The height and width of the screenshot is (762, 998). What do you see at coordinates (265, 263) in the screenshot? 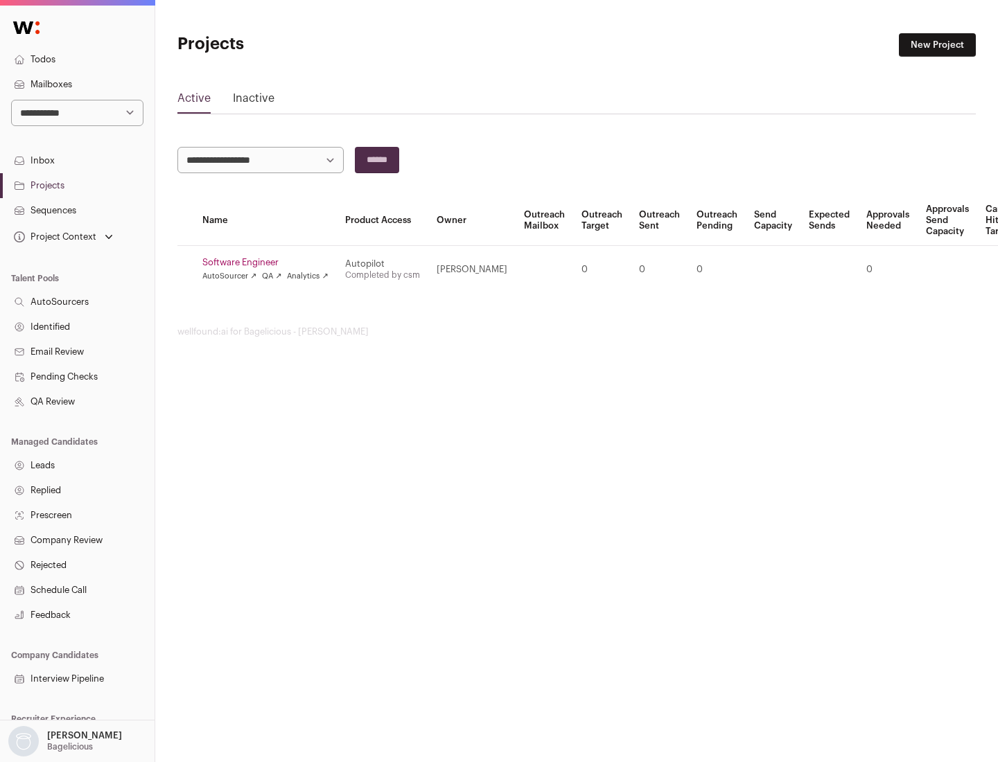
I see `a: Software Engineer` at bounding box center [265, 263].